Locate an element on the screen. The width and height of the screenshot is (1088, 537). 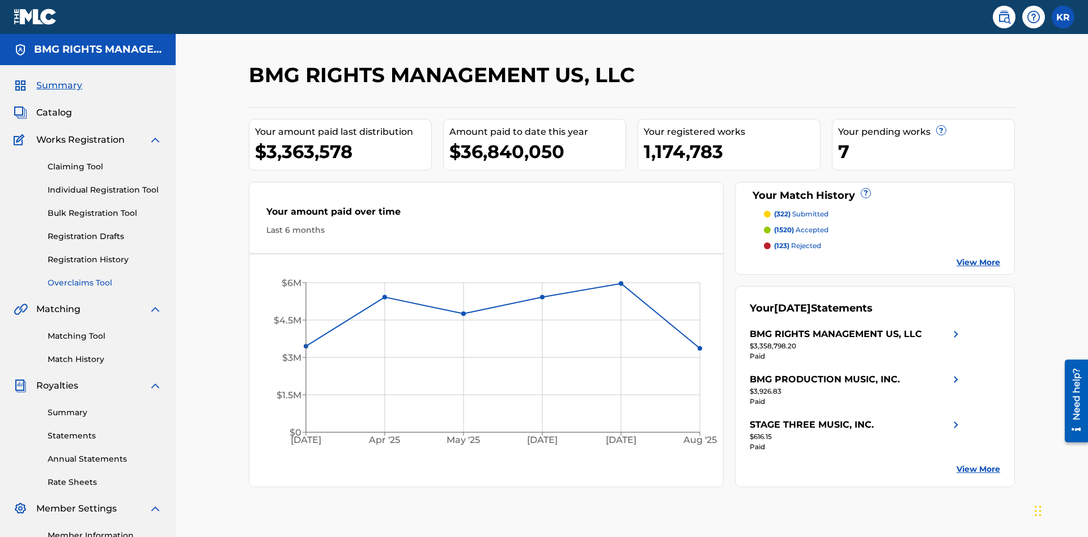
a: STAGE THREE MUSIC, INC.right chevron icon$616.15Paid is located at coordinates (856, 435).